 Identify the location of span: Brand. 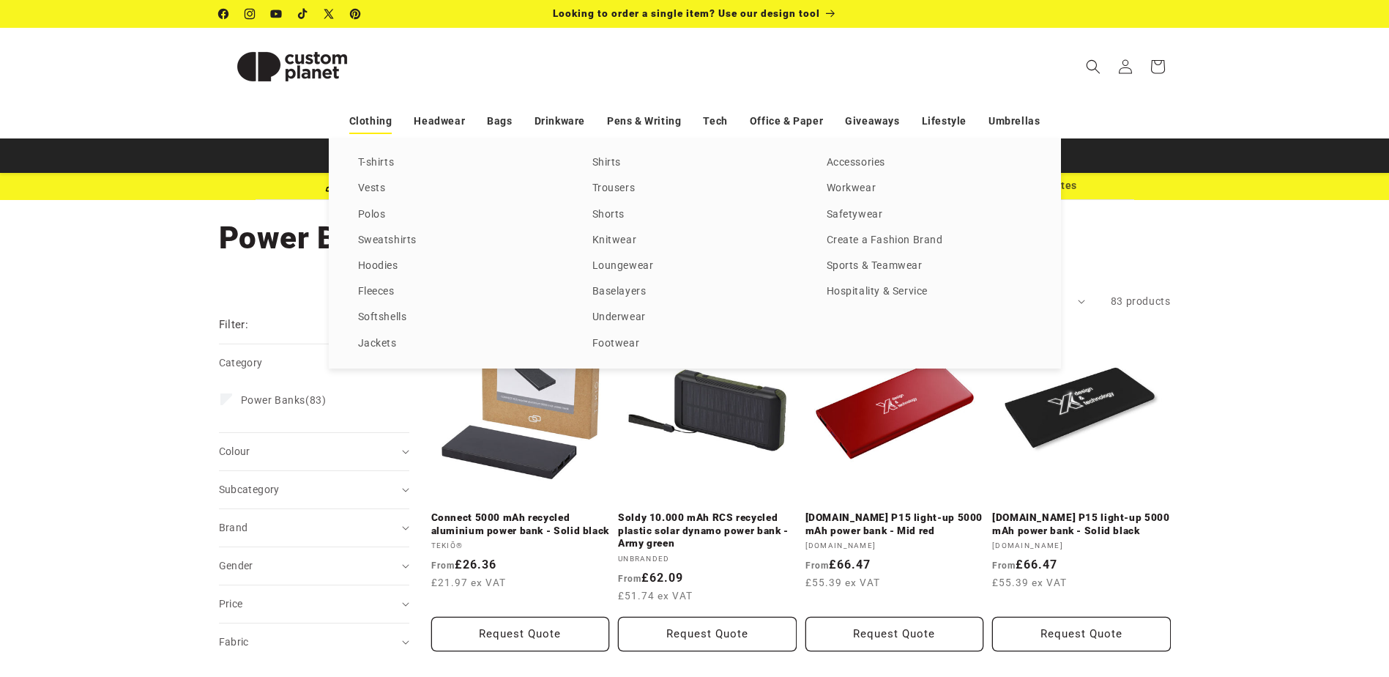
(234, 527).